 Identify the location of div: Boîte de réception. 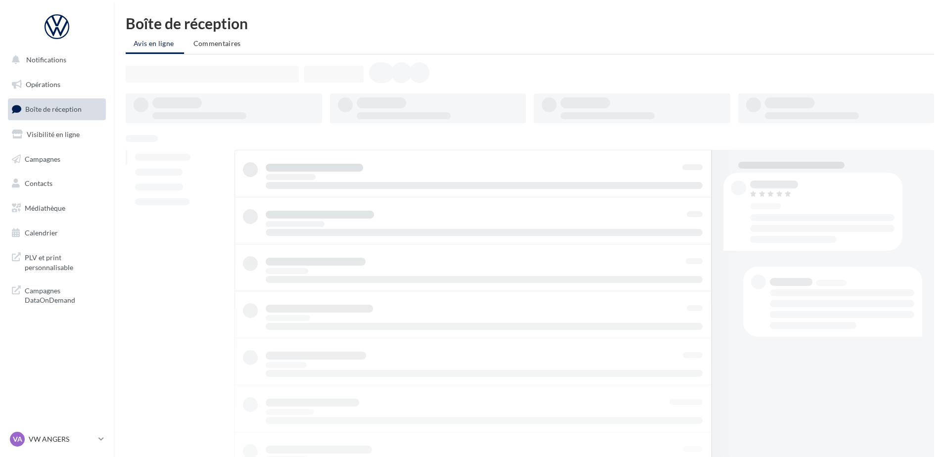
(530, 23).